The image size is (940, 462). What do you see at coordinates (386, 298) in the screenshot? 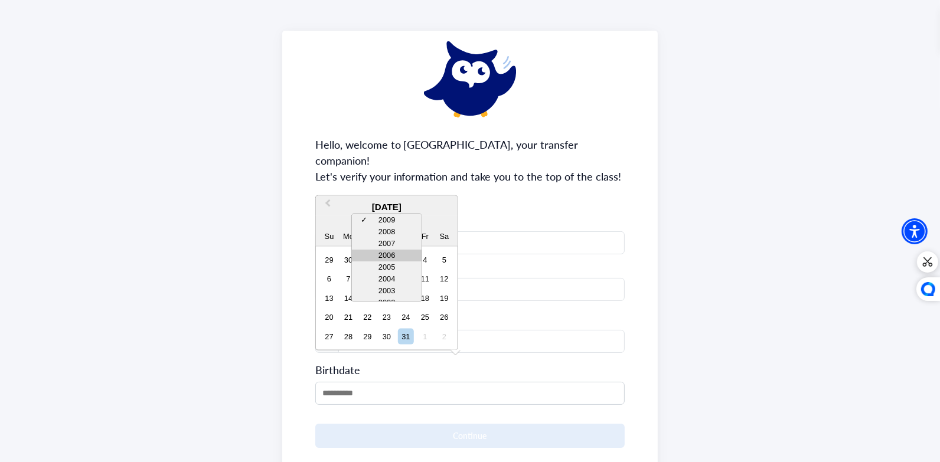
I see `div: Choose Wednesday, December 16th, 2009` at bounding box center [386, 298].